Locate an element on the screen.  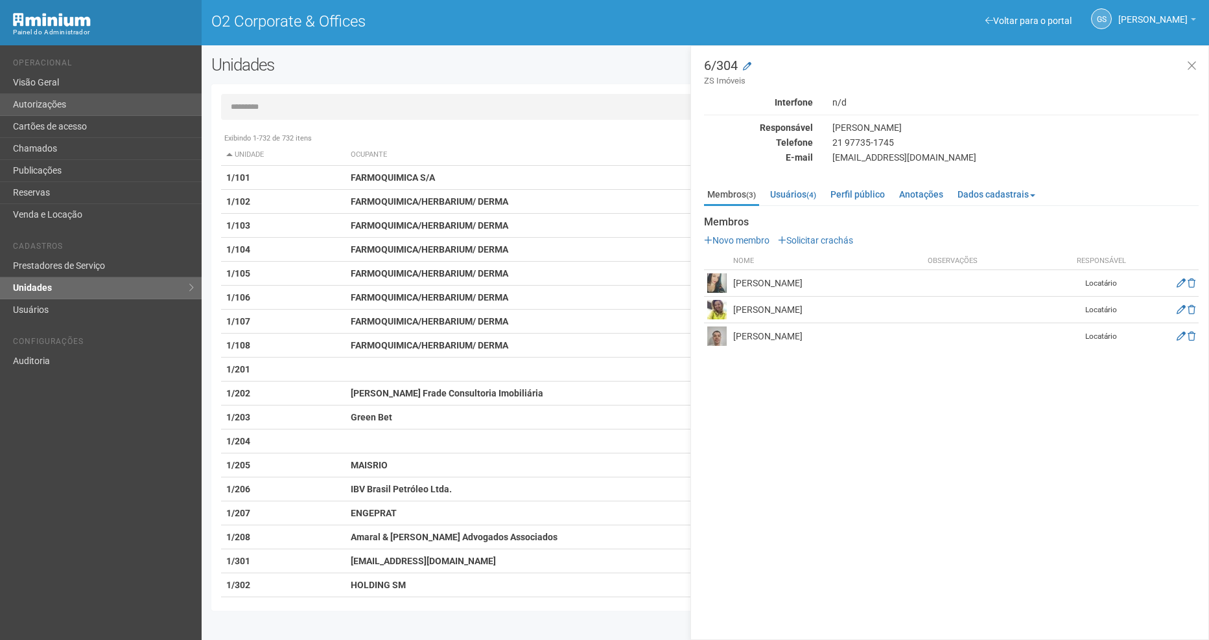
strong: Membros is located at coordinates (951, 222).